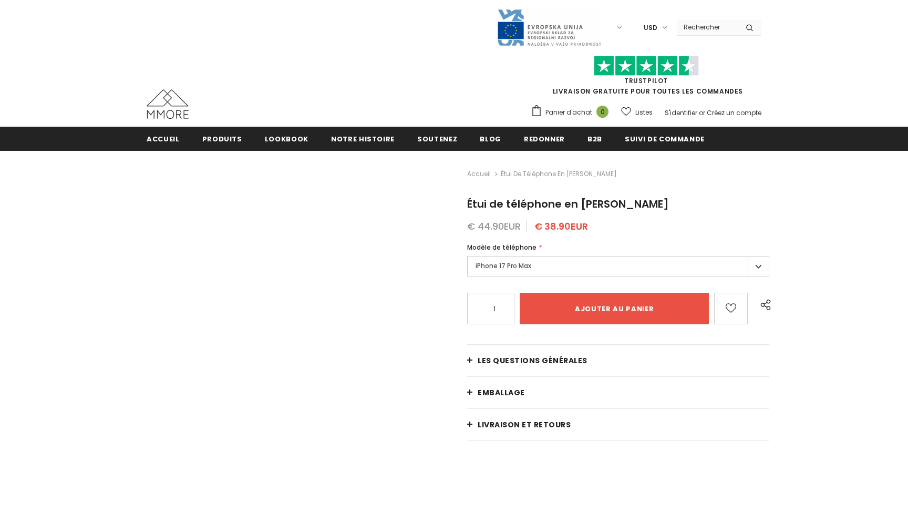 The image size is (908, 523). I want to click on img: Faites confiance aux étoiles pilotes, so click(646, 66).